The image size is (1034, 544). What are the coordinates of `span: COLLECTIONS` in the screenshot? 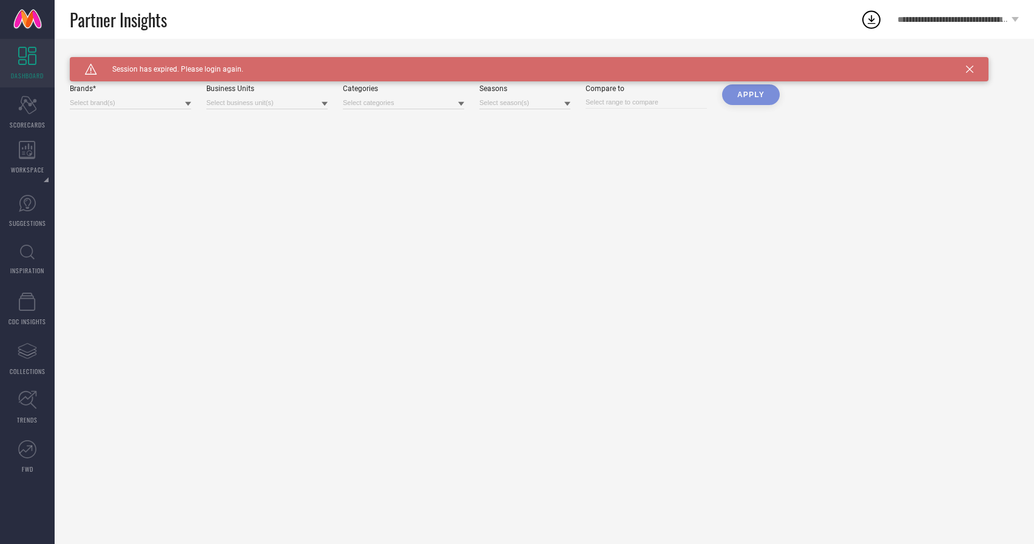 It's located at (27, 371).